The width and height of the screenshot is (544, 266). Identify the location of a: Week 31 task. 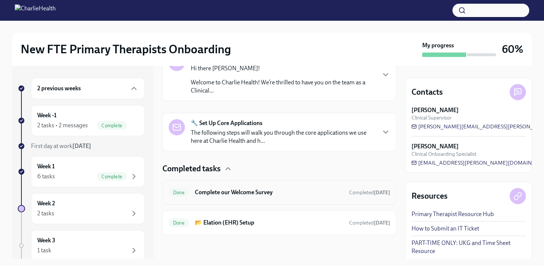
(81, 245).